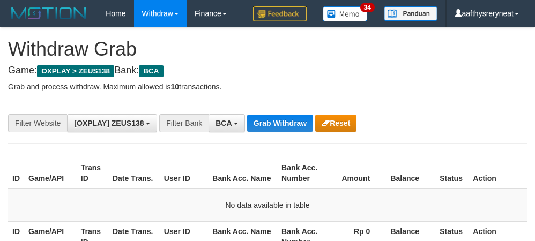  Describe the element at coordinates (410, 173) in the screenshot. I see `th: Balance` at that location.